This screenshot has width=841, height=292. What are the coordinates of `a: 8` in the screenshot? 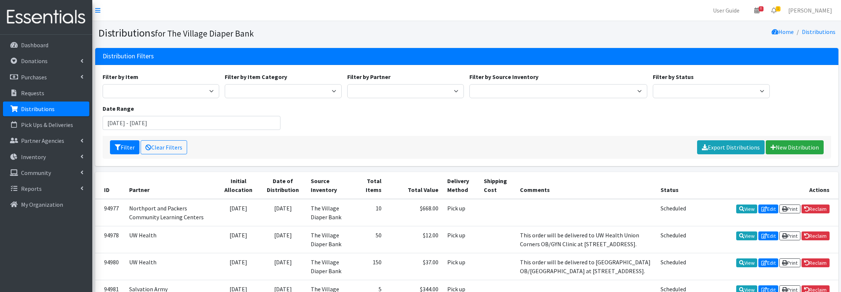 It's located at (757, 10).